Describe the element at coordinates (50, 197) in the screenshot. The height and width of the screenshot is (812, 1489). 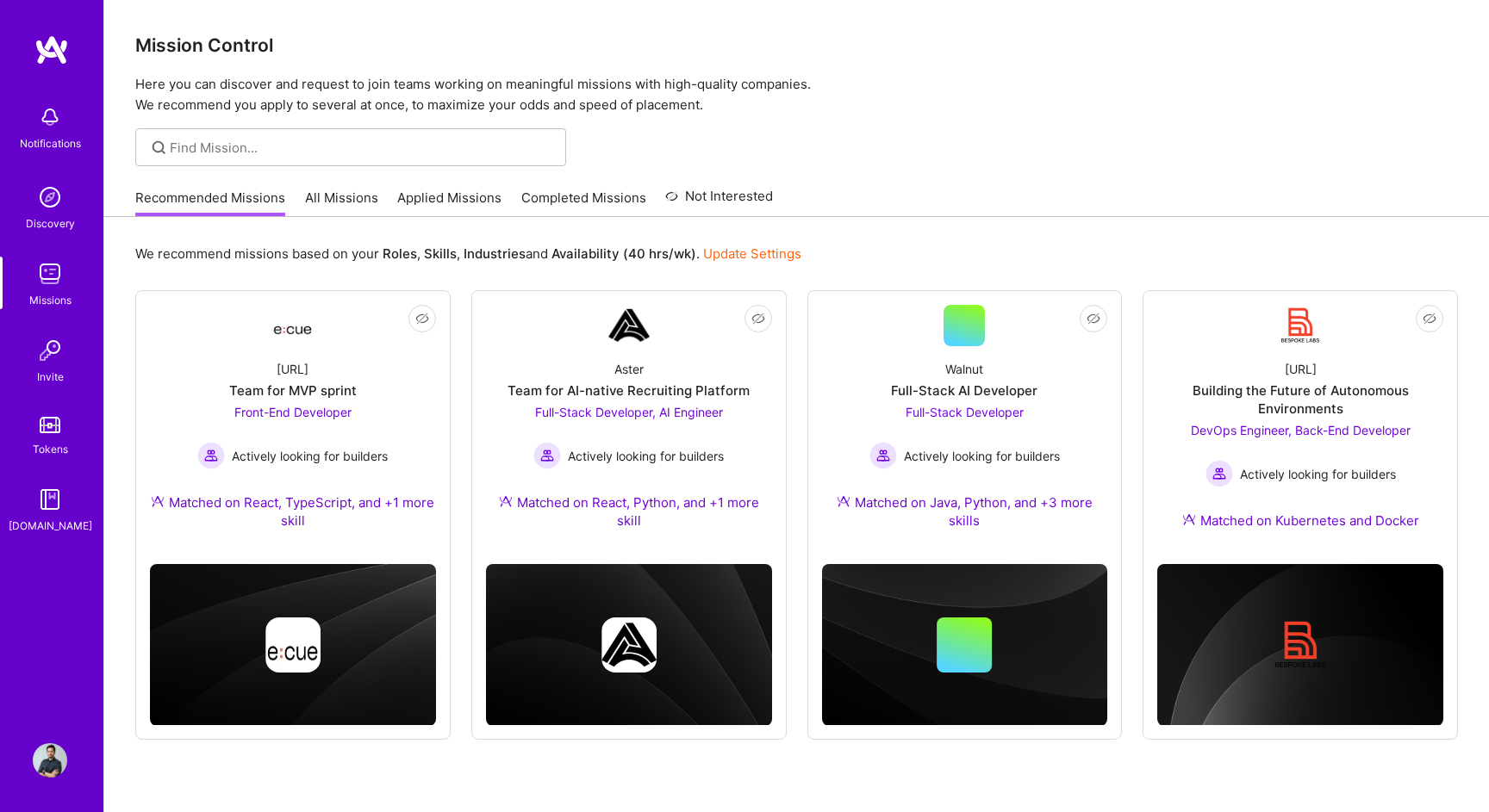
I see `img: discovery` at that location.